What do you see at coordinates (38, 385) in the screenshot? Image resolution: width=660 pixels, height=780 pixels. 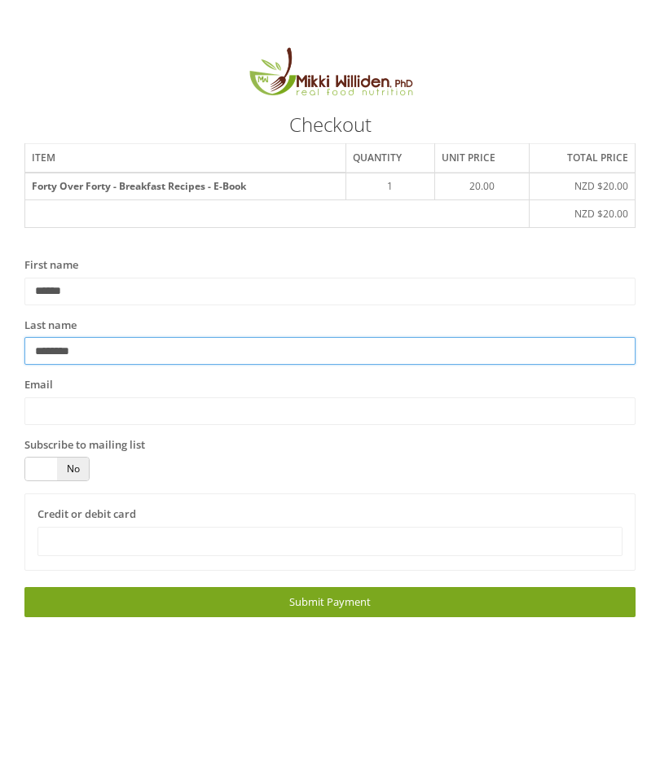 I see `label: Email` at bounding box center [38, 385].